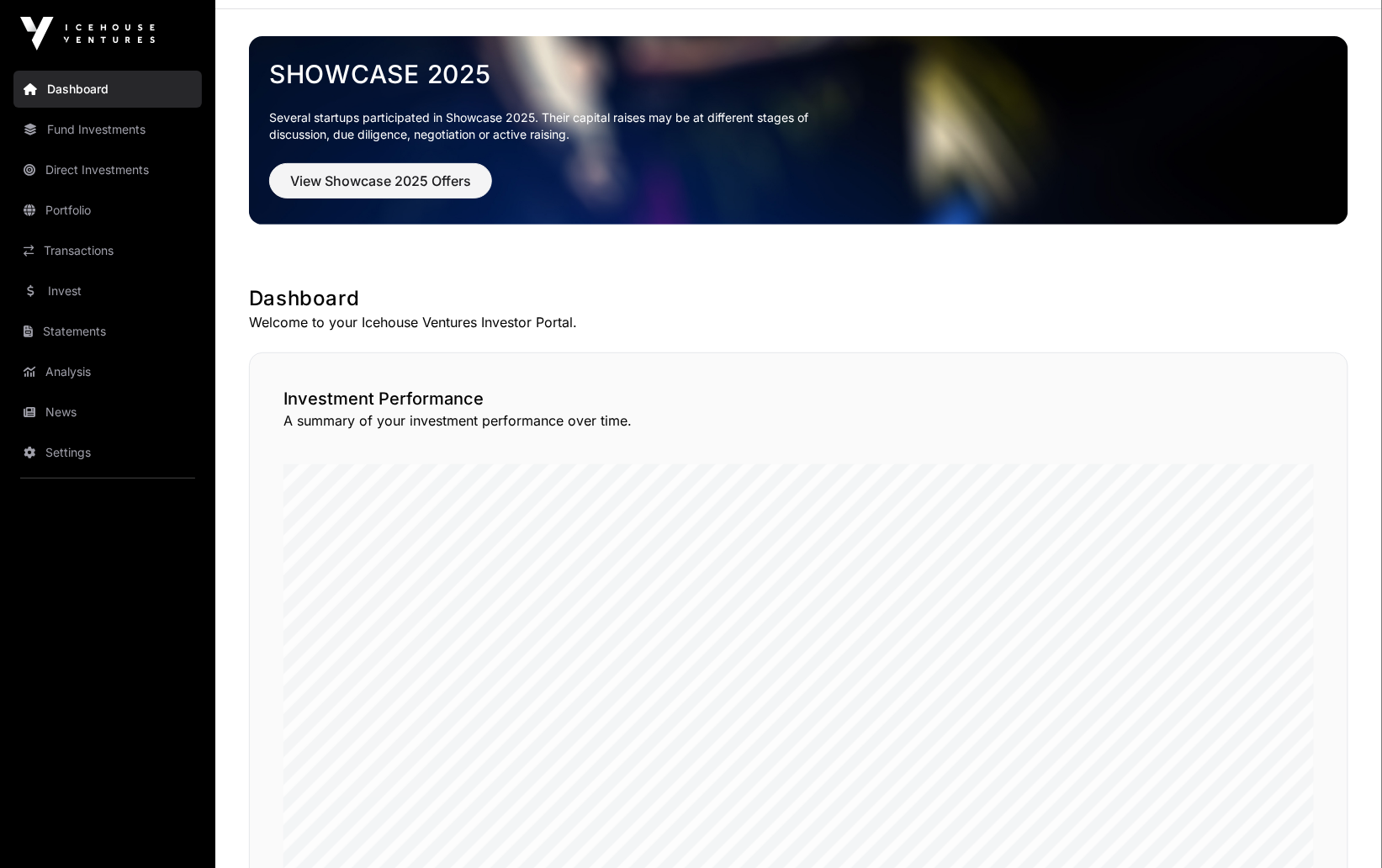 The height and width of the screenshot is (868, 1382). What do you see at coordinates (87, 34) in the screenshot?
I see `img: Icehouse Ventures Logo` at bounding box center [87, 34].